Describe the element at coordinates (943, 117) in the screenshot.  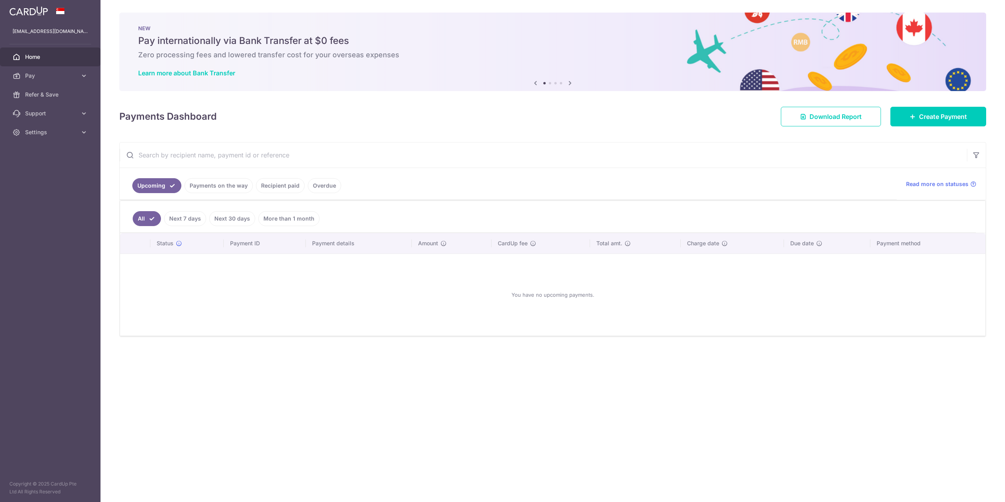
I see `span: Create Payment` at that location.